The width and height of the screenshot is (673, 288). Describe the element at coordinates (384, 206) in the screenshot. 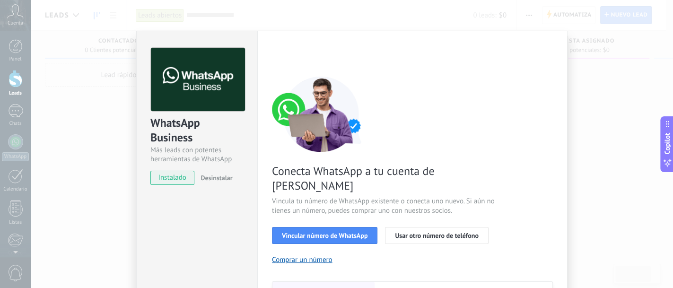

I see `span: Vincula tu número de WhatsApp existente o conecta uno nuevo. Si aún no tienes un número, puedes c...` at that location.